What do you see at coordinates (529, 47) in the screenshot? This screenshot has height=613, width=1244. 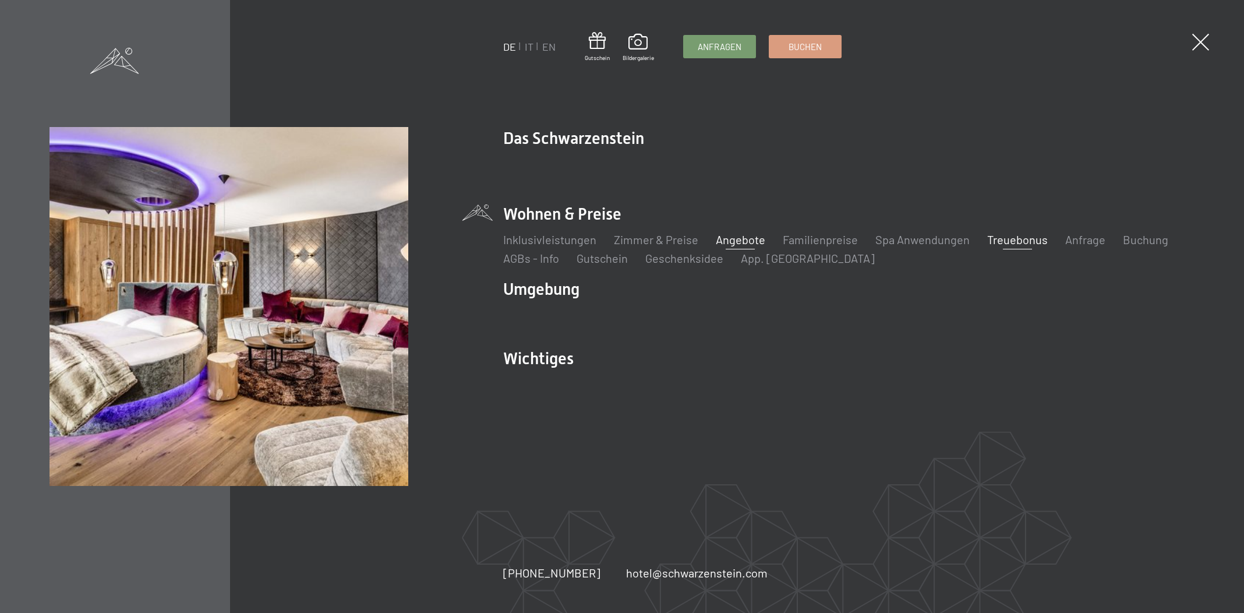 I see `a: IT` at bounding box center [529, 47].